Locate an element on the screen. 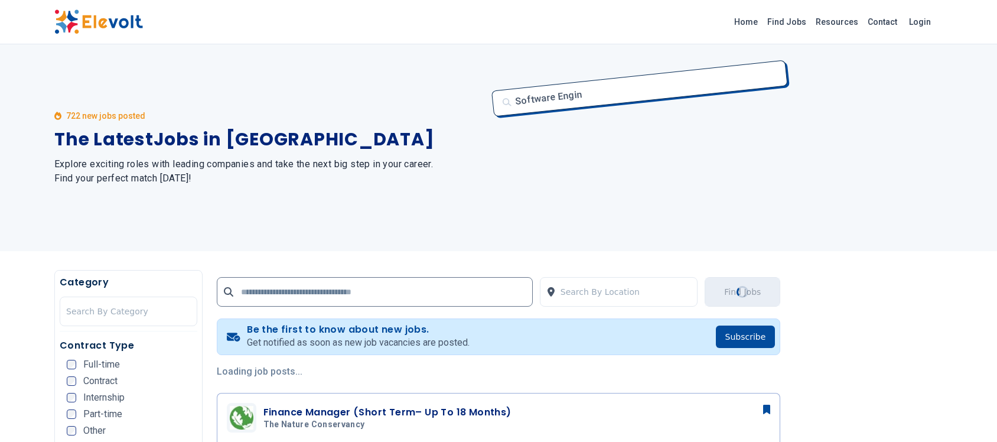 The image size is (997, 442). button: Subscribe is located at coordinates (746, 337).